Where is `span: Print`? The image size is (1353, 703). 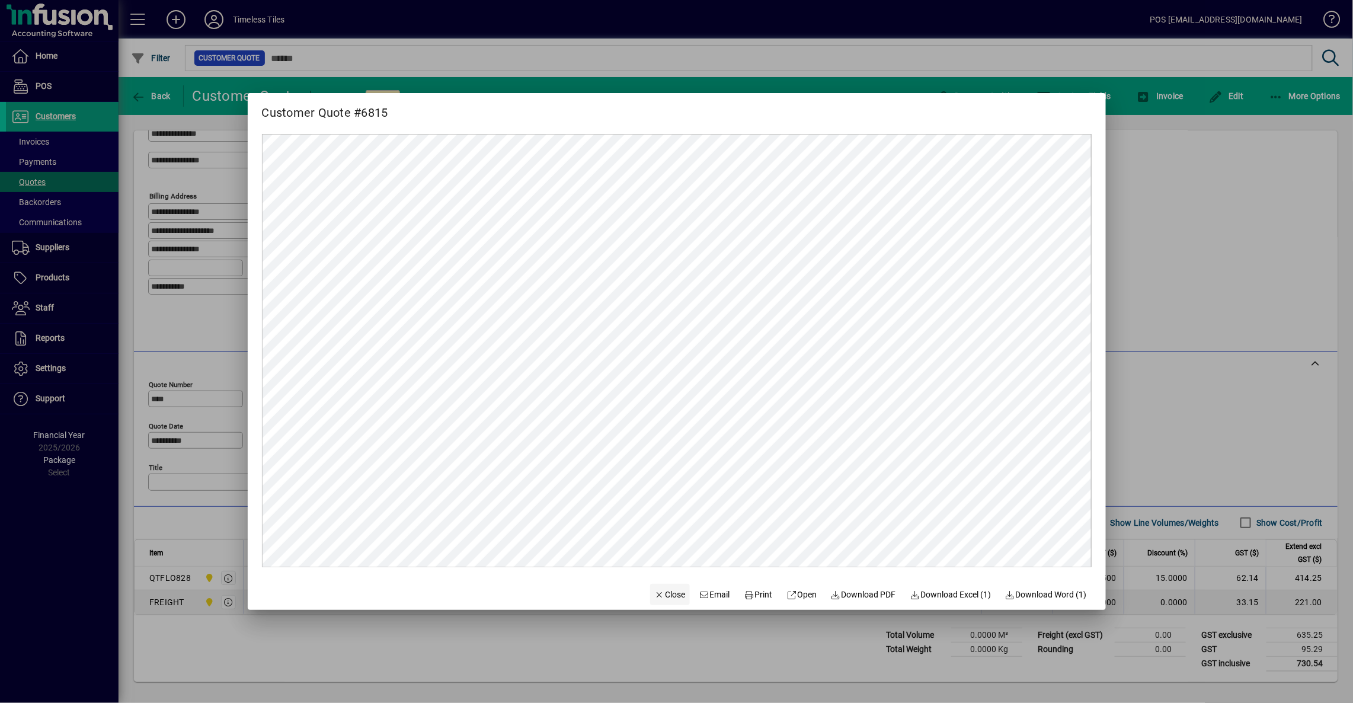
span: Print is located at coordinates (759, 594).